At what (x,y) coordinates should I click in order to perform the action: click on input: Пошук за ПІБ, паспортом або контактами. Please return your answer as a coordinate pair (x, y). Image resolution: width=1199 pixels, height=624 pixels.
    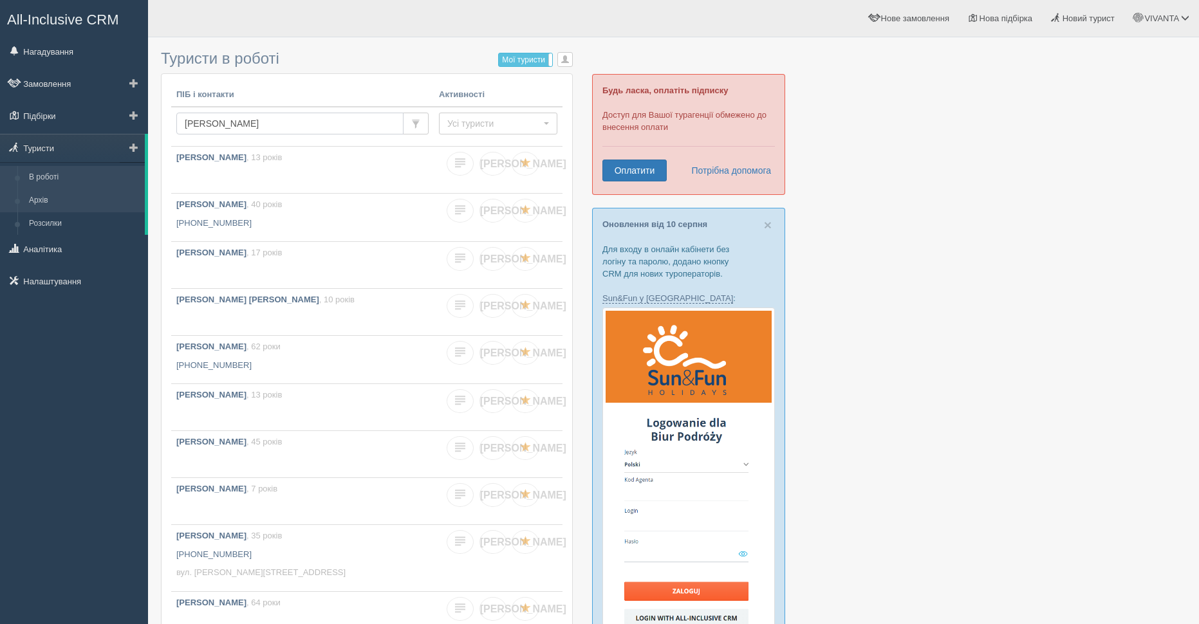
    Looking at the image, I should click on (290, 124).